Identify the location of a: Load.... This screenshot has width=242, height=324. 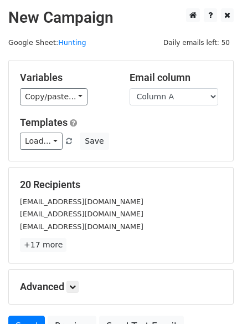
(41, 141).